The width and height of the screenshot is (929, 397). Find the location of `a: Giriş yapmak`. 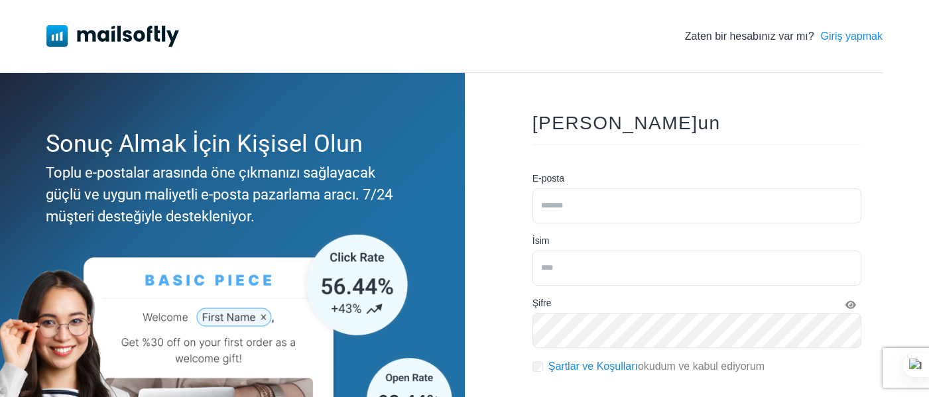

a: Giriş yapmak is located at coordinates (852, 36).